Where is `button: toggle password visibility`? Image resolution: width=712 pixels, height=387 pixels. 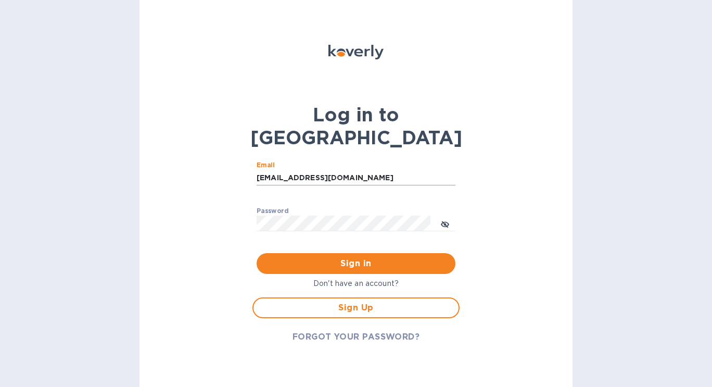 button: toggle password visibility is located at coordinates (445, 223).